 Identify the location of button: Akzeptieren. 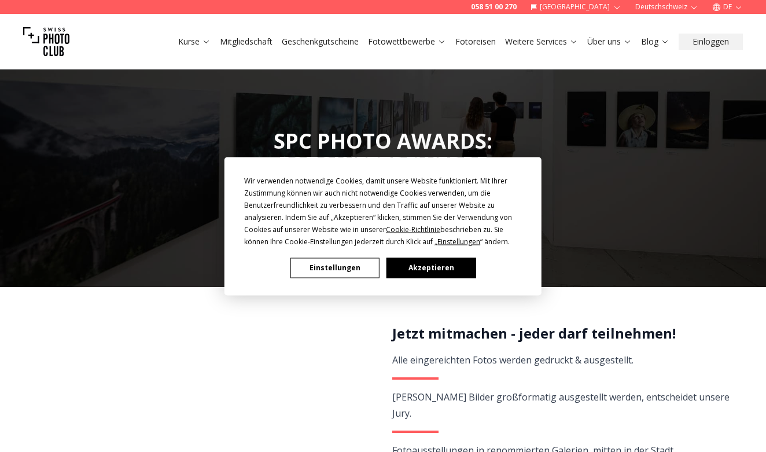
(431, 267).